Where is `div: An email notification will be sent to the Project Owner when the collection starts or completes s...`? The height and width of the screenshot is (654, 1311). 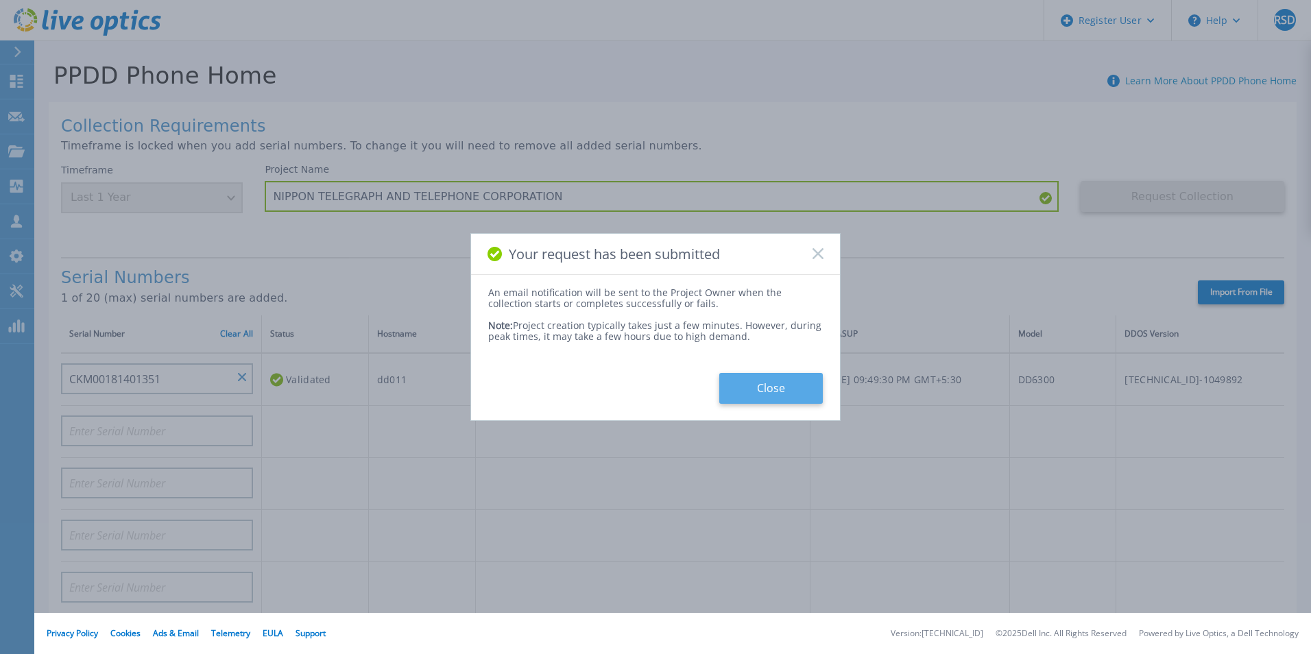
div: An email notification will be sent to the Project Owner when the collection starts or completes s... is located at coordinates (655, 298).